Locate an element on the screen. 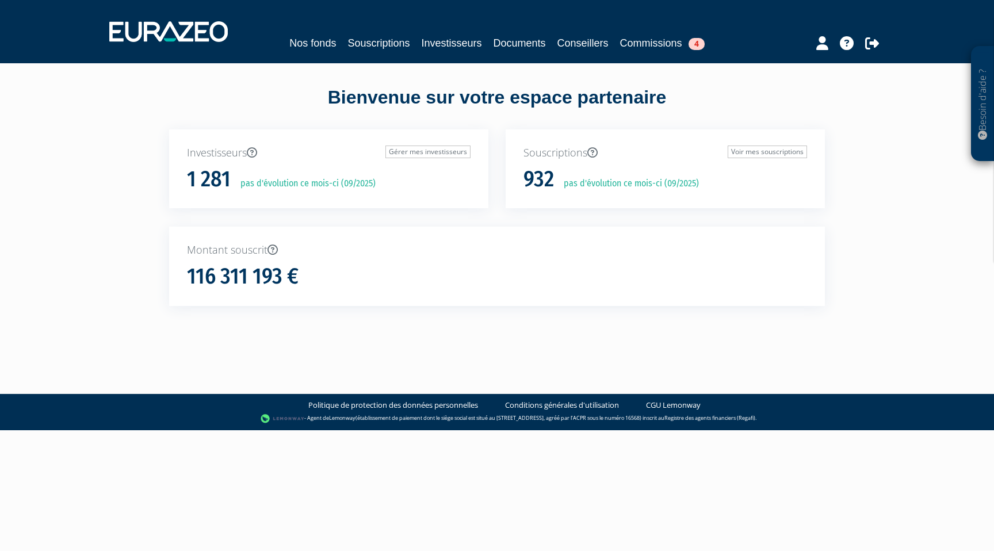 This screenshot has width=994, height=551. a: Nos fonds is located at coordinates (312, 43).